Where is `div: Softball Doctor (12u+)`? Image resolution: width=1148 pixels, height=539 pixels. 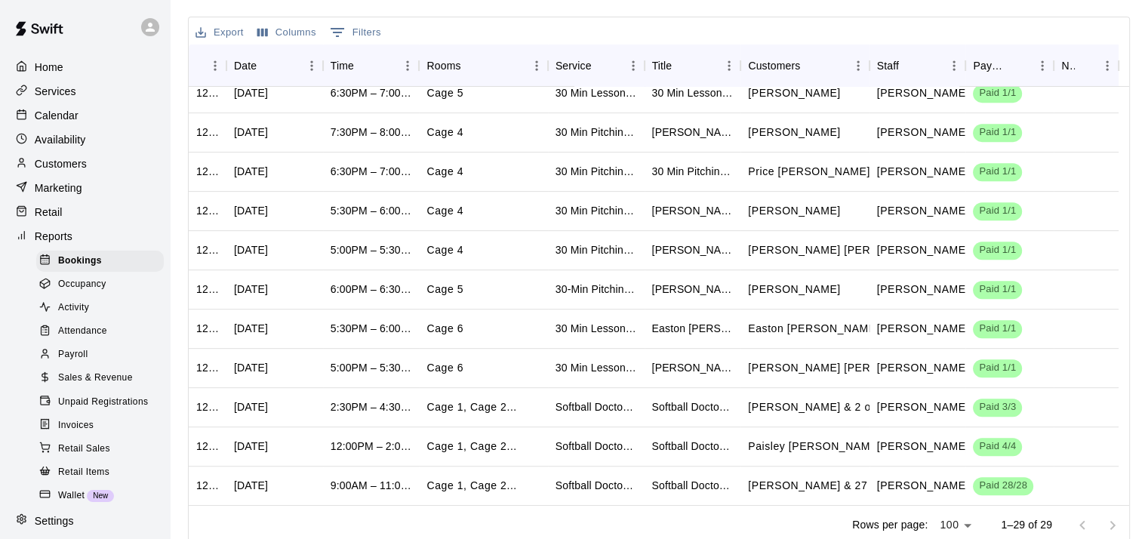
div: Softball Doctor (12u+) is located at coordinates (596, 446).